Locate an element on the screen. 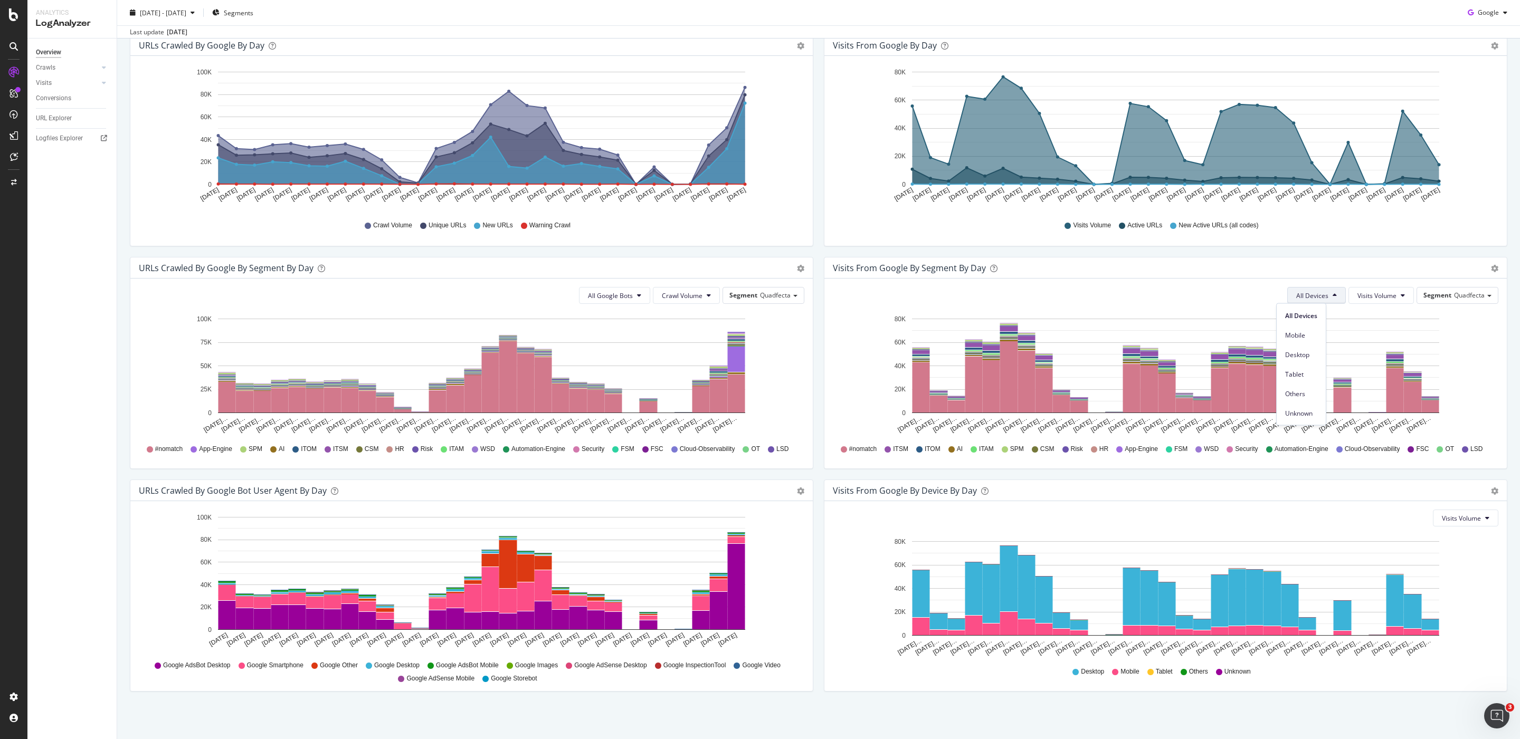 This screenshot has height=739, width=1520. span: App-Engine is located at coordinates (1141, 449).